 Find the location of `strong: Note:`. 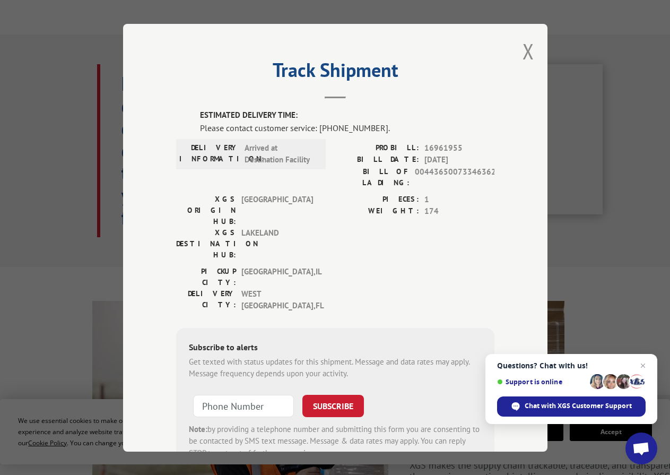

strong: Note: is located at coordinates (198, 428).